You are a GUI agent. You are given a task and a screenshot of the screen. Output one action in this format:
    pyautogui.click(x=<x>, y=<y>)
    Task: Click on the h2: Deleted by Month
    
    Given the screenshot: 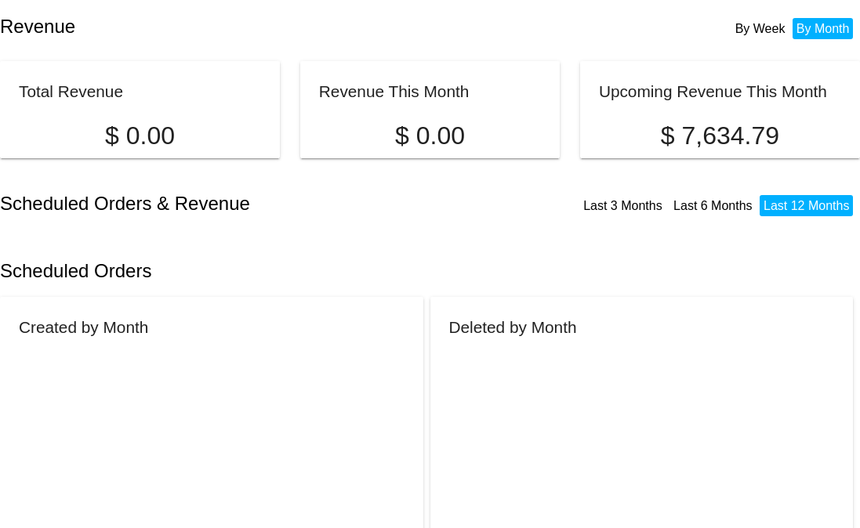 What is the action you would take?
    pyautogui.click(x=512, y=327)
    